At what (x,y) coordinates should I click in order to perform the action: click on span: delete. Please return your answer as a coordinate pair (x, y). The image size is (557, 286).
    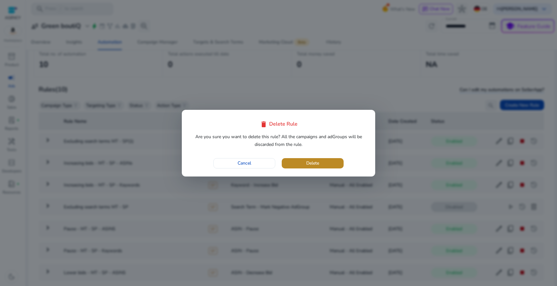
    Looking at the image, I should click on (264, 125).